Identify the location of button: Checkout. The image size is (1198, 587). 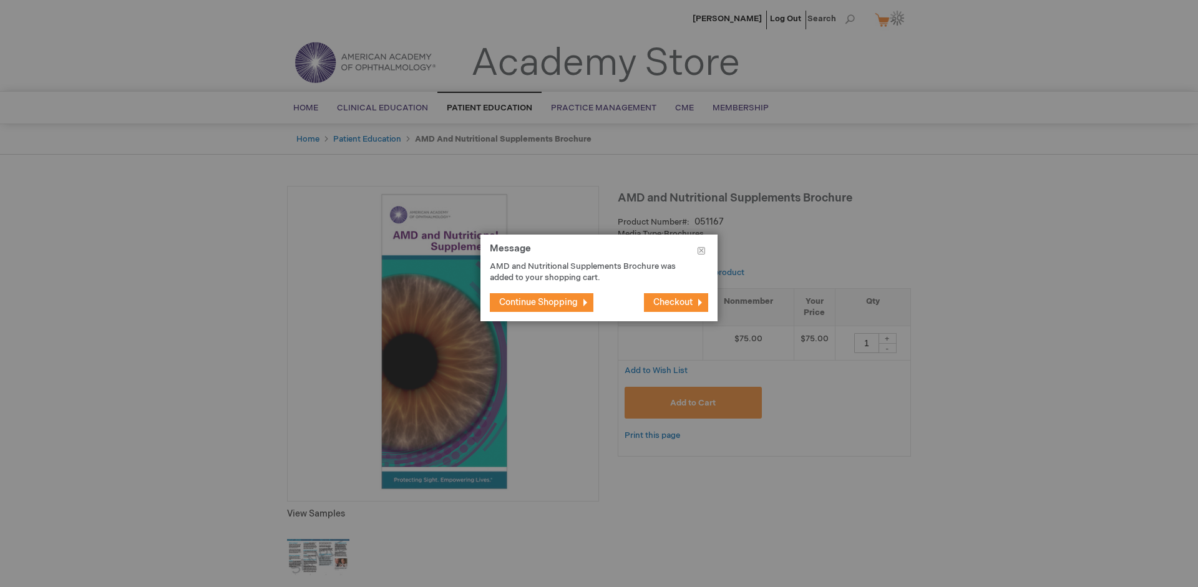
(676, 303).